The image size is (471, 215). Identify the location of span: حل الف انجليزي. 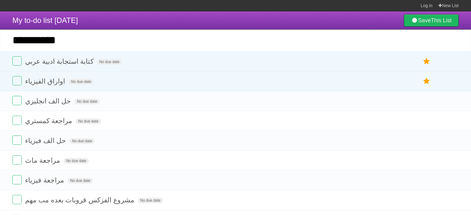
(49, 101).